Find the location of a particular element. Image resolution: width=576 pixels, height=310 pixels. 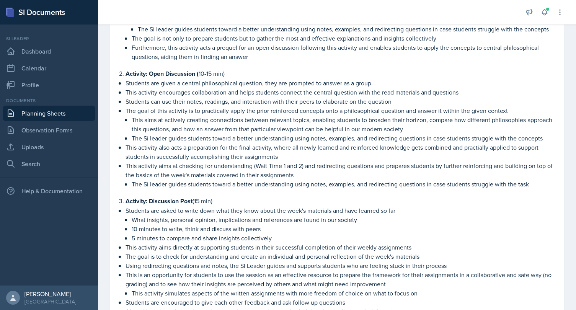

p: This activity aims directly at supporting students in their successful completion of their weekly... is located at coordinates (340, 247).